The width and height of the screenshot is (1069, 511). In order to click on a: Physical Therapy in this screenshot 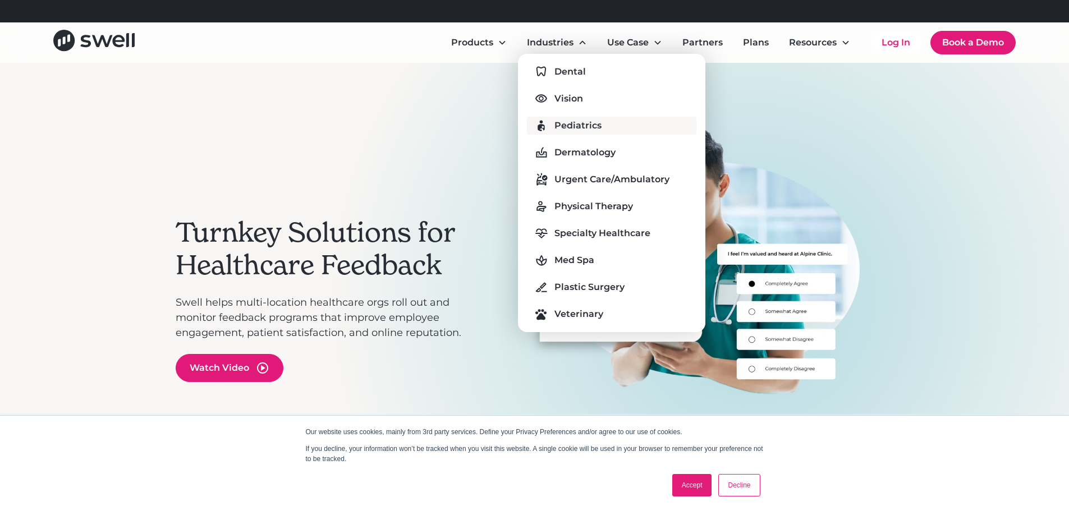, I will do `click(611, 206)`.